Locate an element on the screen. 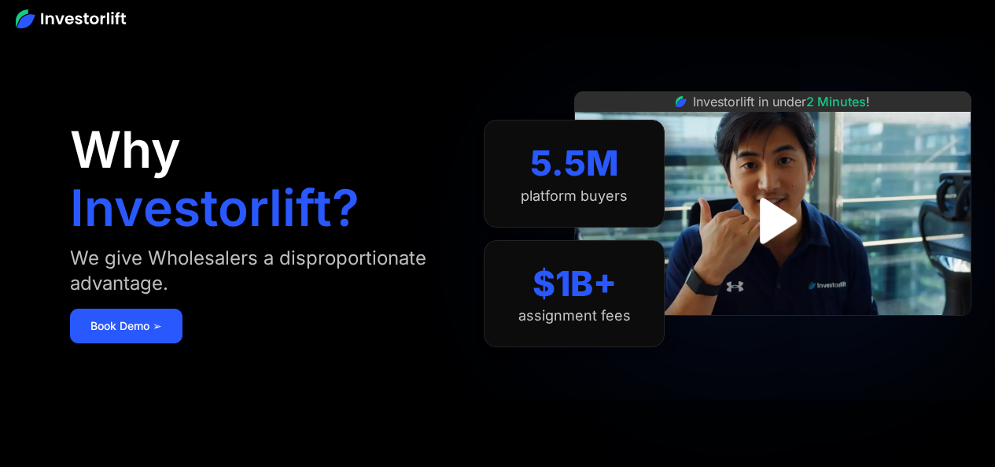  a: Book Demo ➢ is located at coordinates (126, 326).